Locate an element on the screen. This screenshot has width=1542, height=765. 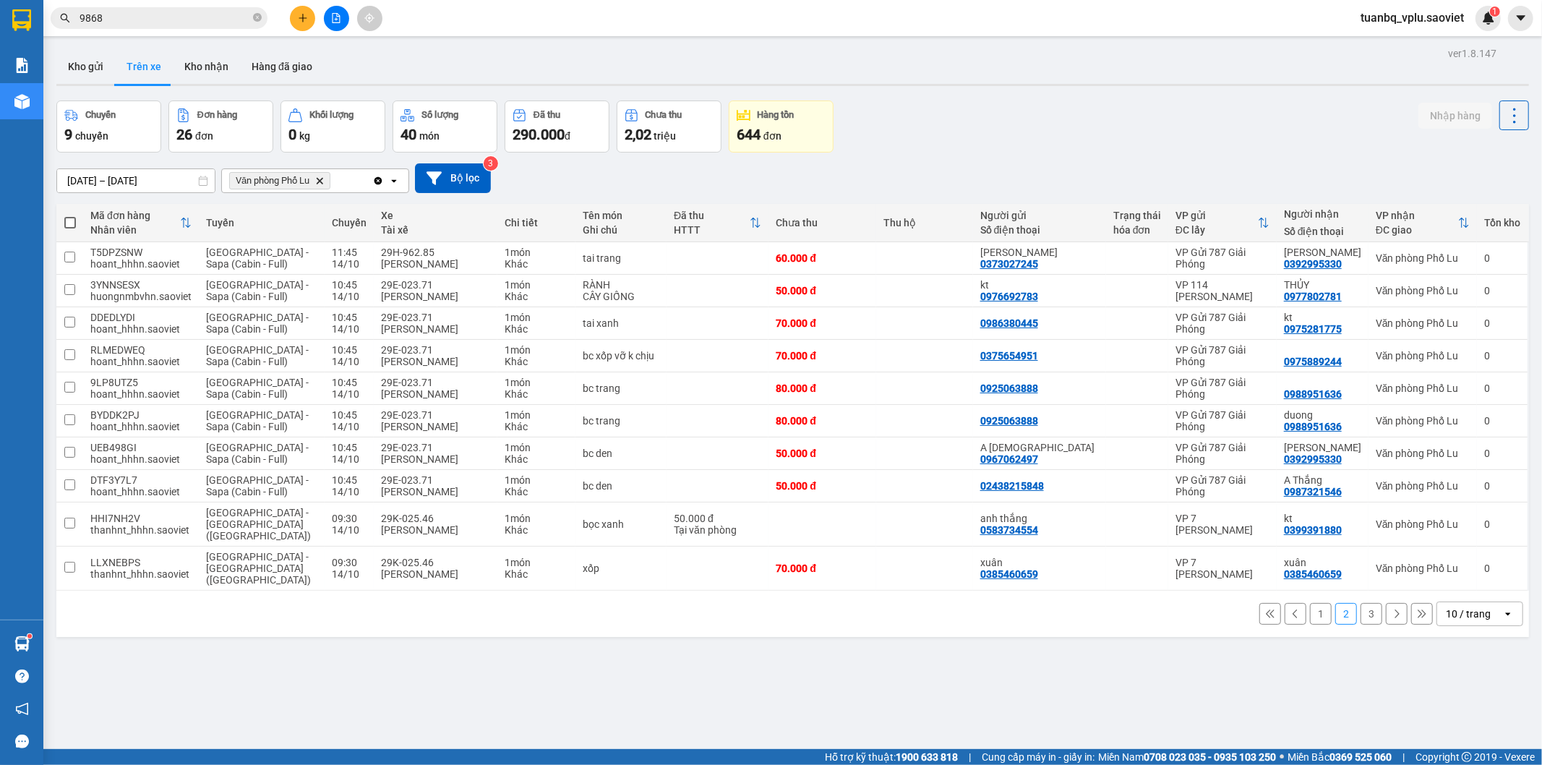
div: 9LP8UTZ5 is located at coordinates (141, 382).